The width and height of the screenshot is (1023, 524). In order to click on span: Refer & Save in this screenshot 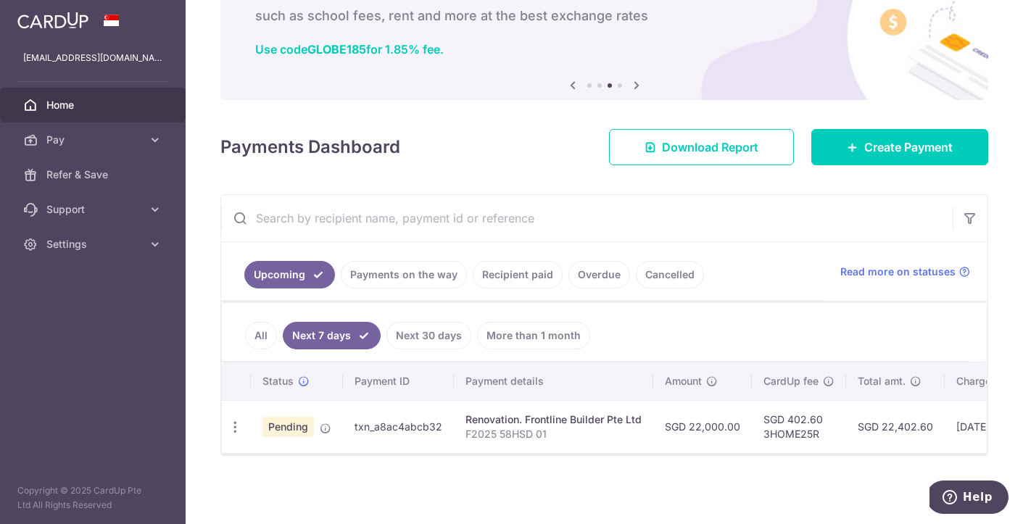, I will do `click(94, 175)`.